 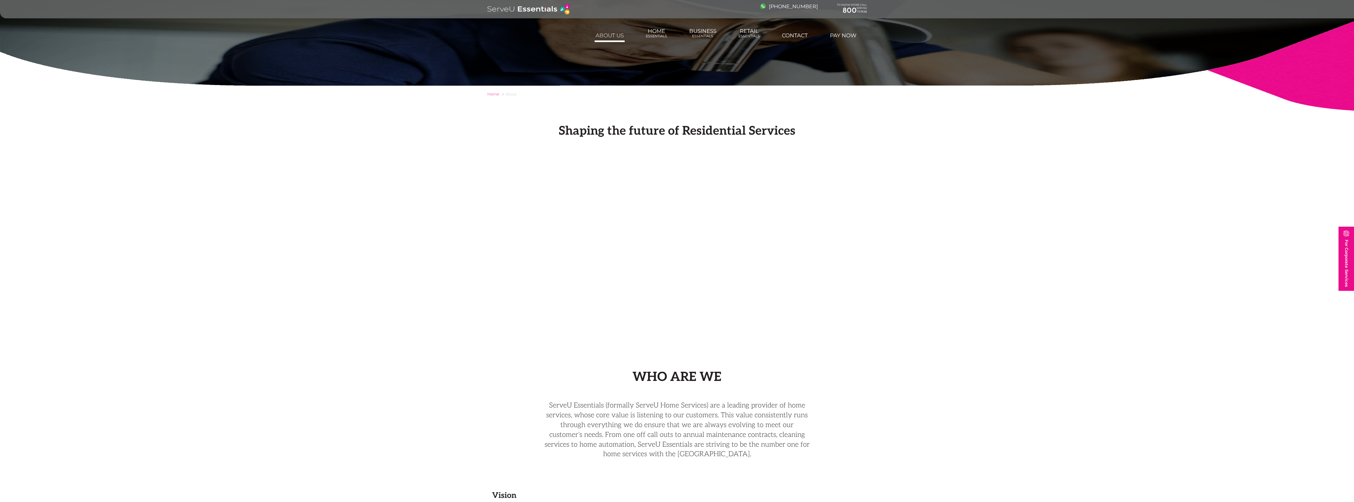 I want to click on a: 800737838, so click(x=852, y=10).